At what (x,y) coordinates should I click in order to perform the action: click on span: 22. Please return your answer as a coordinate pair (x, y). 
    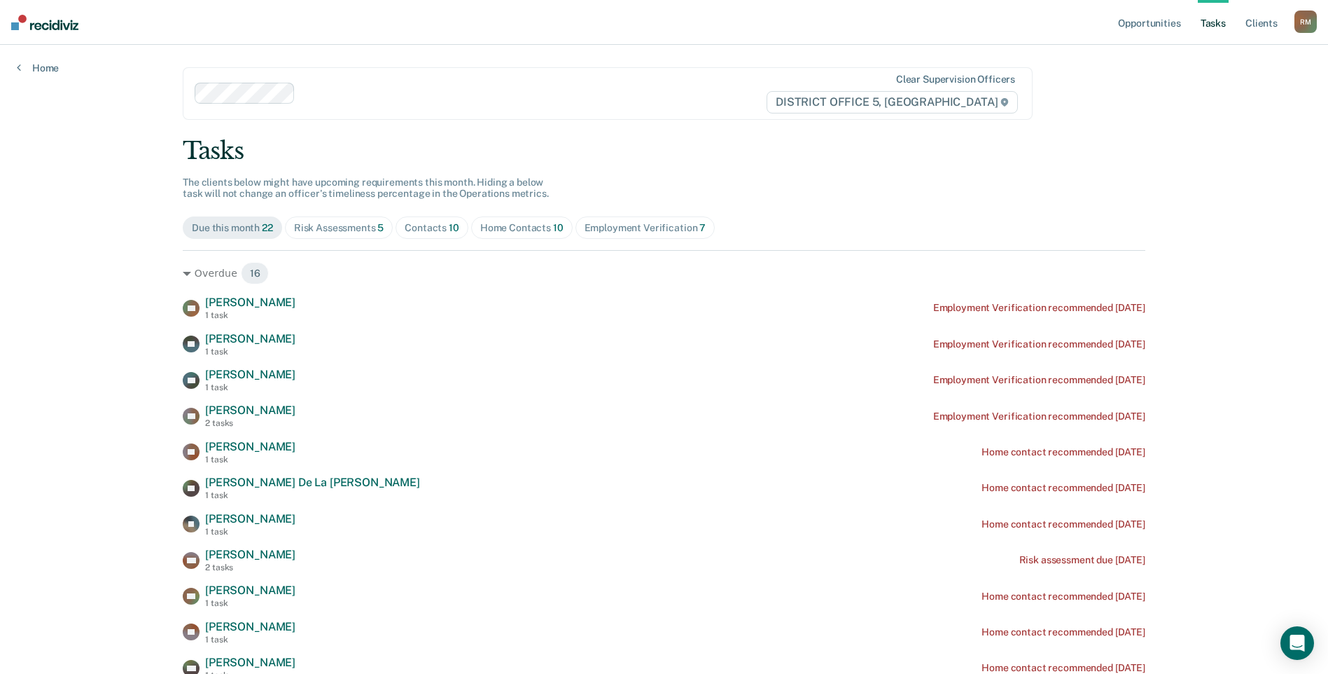
    Looking at the image, I should click on (267, 228).